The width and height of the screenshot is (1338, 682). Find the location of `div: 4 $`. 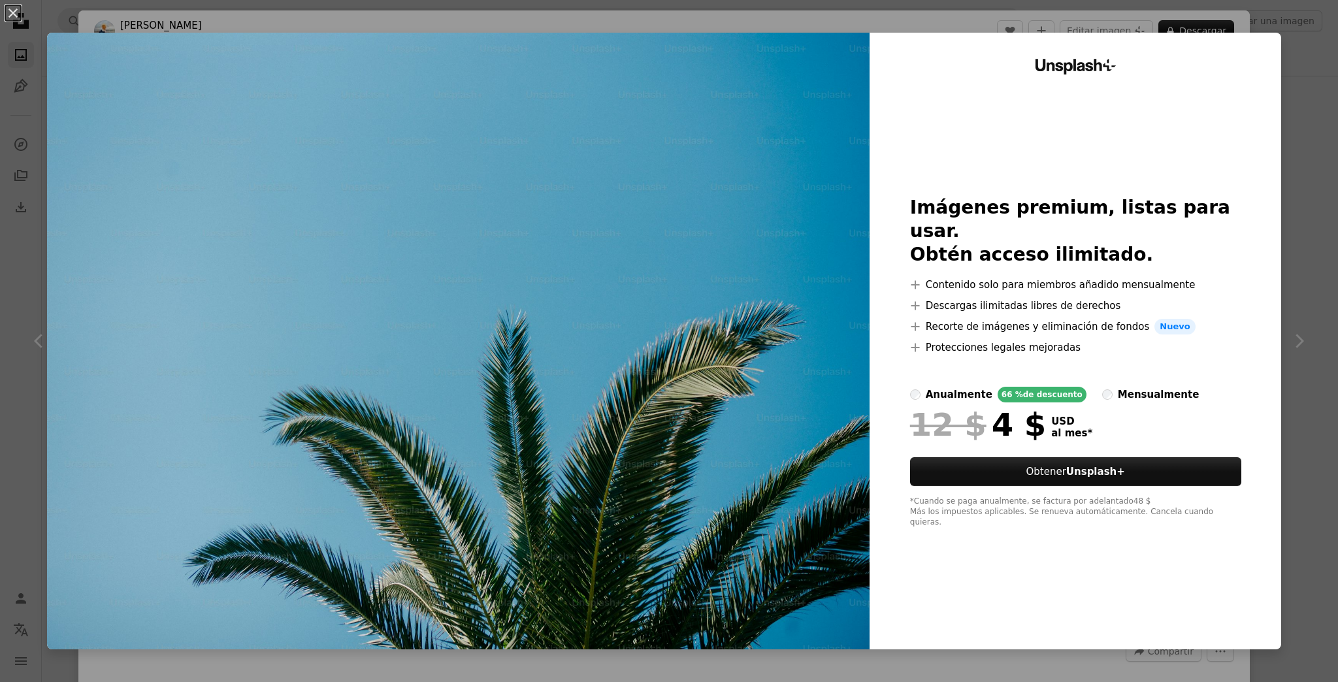

div: 4 $ is located at coordinates (978, 425).